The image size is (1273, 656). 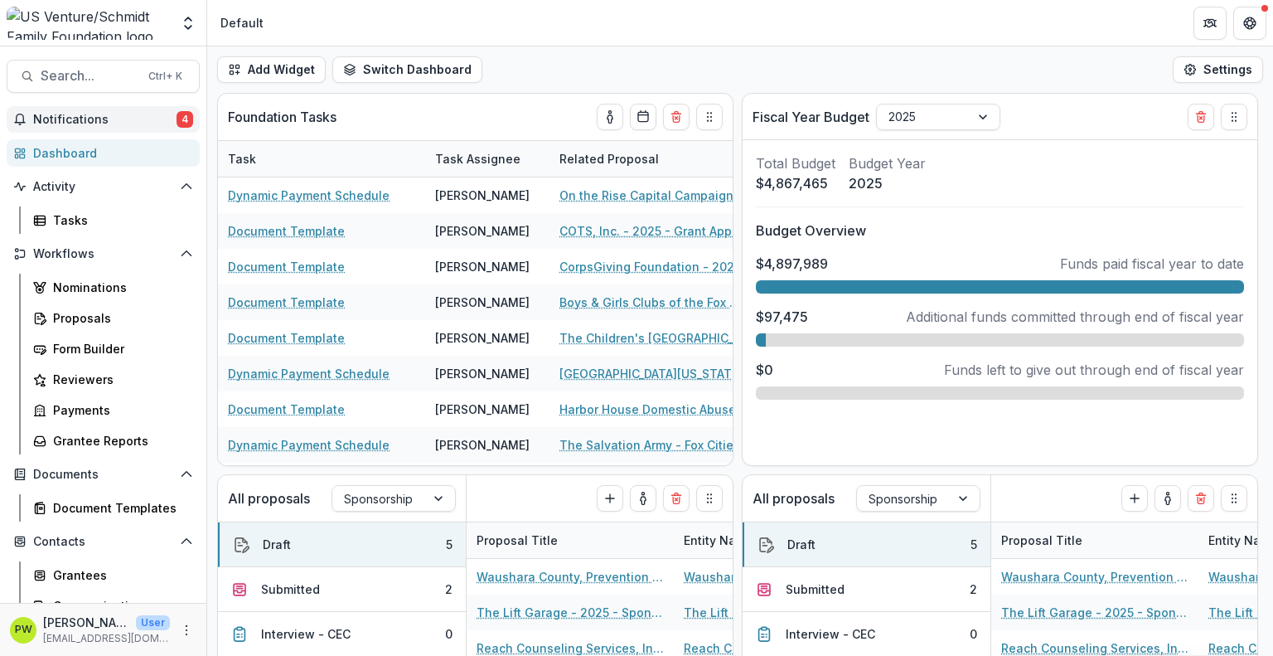 What do you see at coordinates (887, 183) in the screenshot?
I see `p: 2025` at bounding box center [887, 183].